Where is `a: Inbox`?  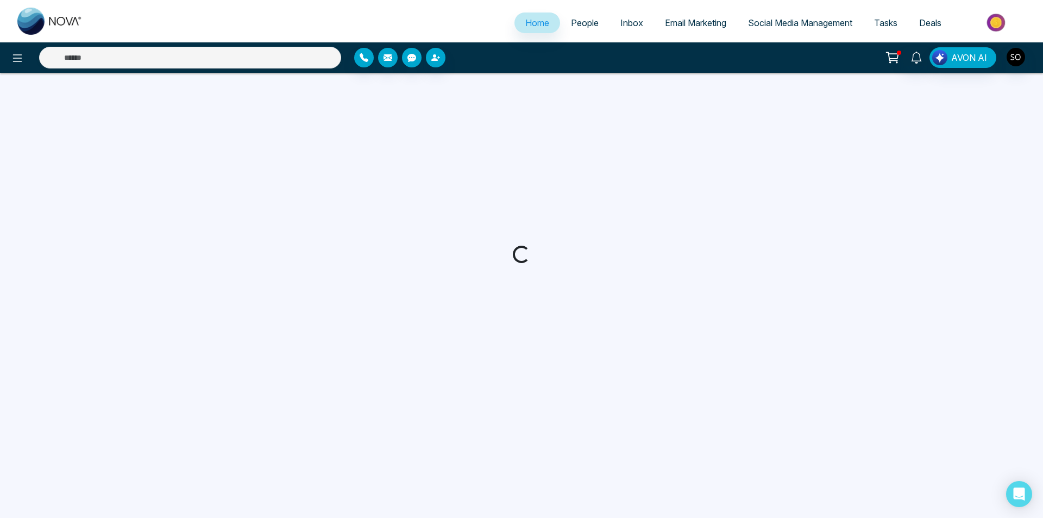 a: Inbox is located at coordinates (632, 23).